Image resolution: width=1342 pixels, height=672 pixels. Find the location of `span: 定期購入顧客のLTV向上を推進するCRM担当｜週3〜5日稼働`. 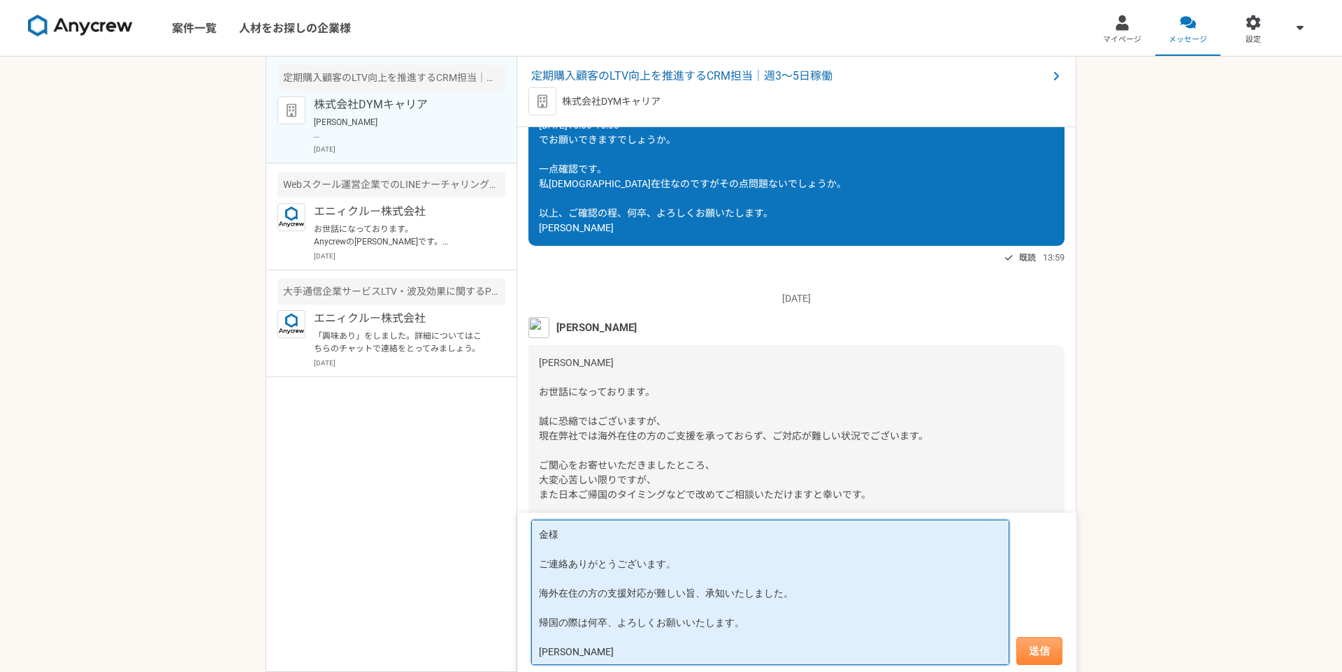

span: 定期購入顧客のLTV向上を推進するCRM担当｜週3〜5日稼働 is located at coordinates (789, 76).